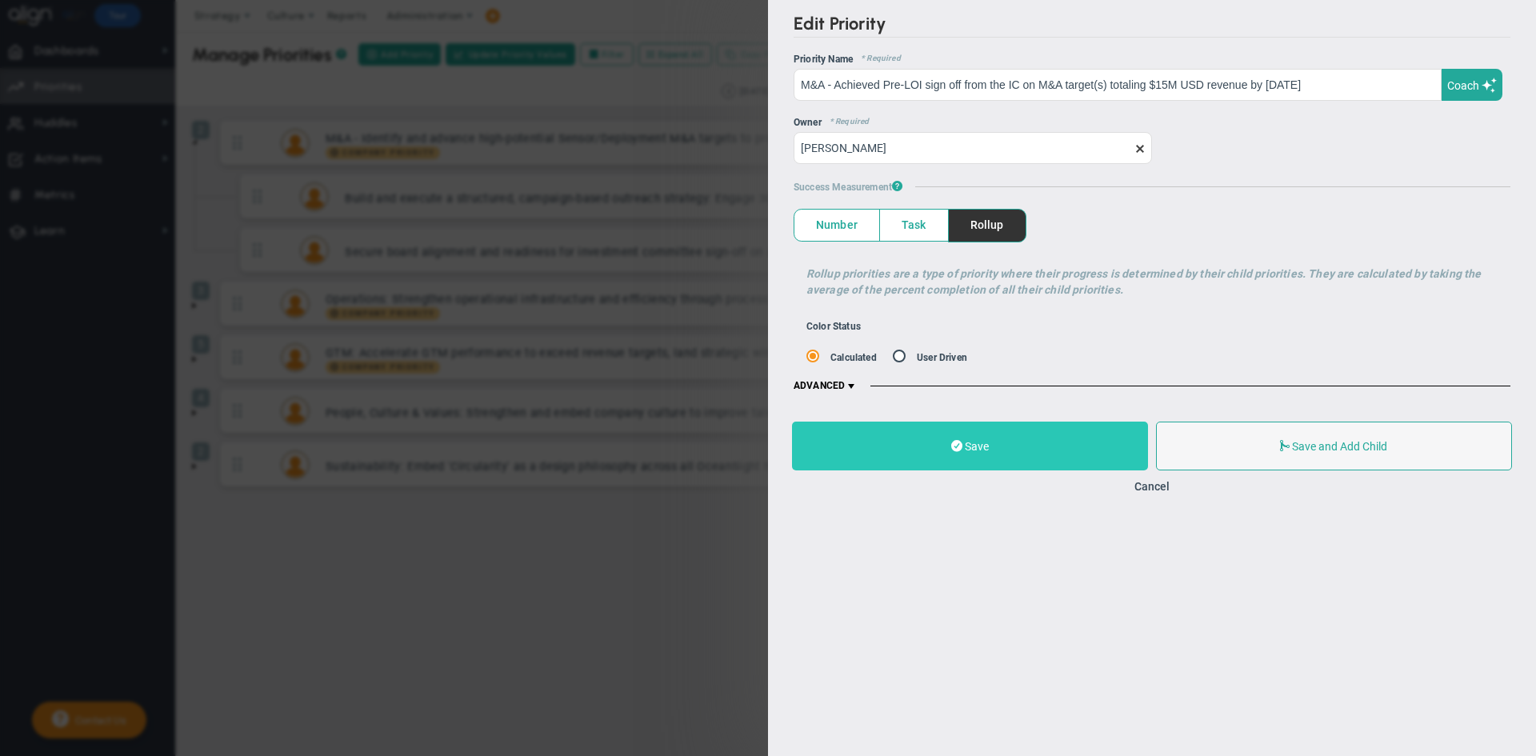 The width and height of the screenshot is (1536, 756). Describe the element at coordinates (977, 446) in the screenshot. I see `span: Save` at that location.